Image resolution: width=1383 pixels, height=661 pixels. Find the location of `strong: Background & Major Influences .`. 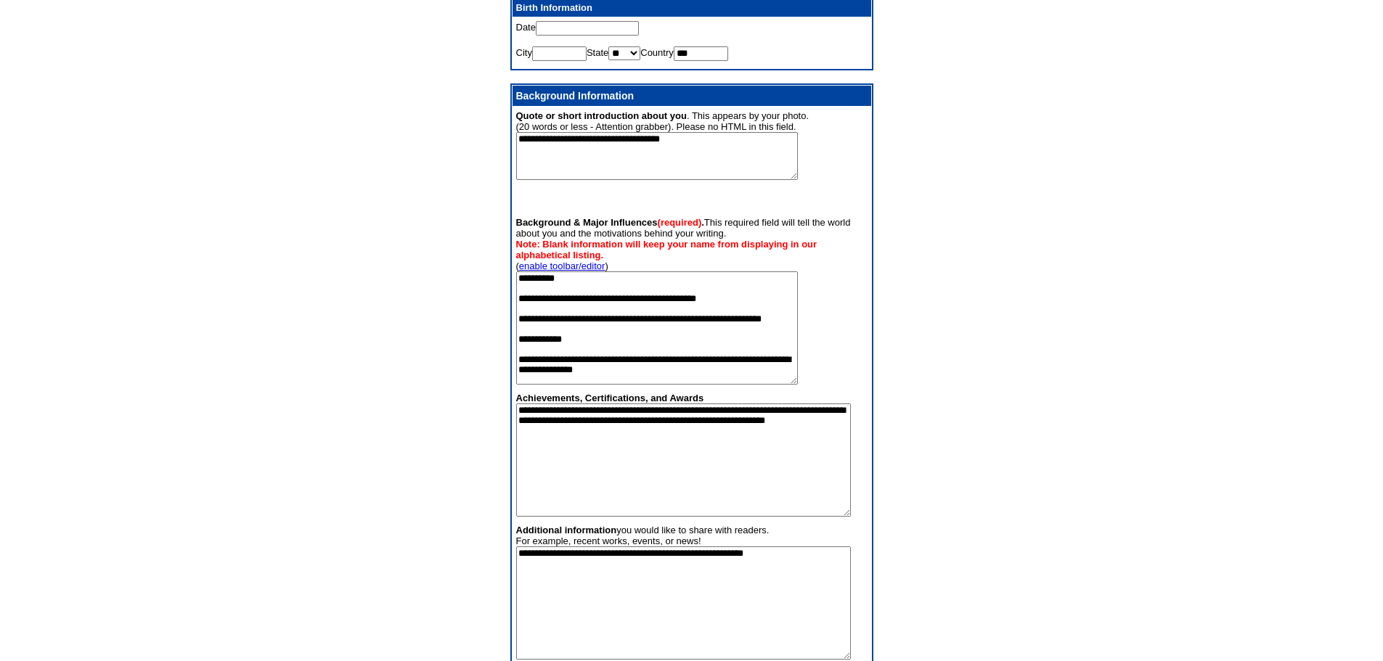

strong: Background & Major Influences . is located at coordinates (610, 222).